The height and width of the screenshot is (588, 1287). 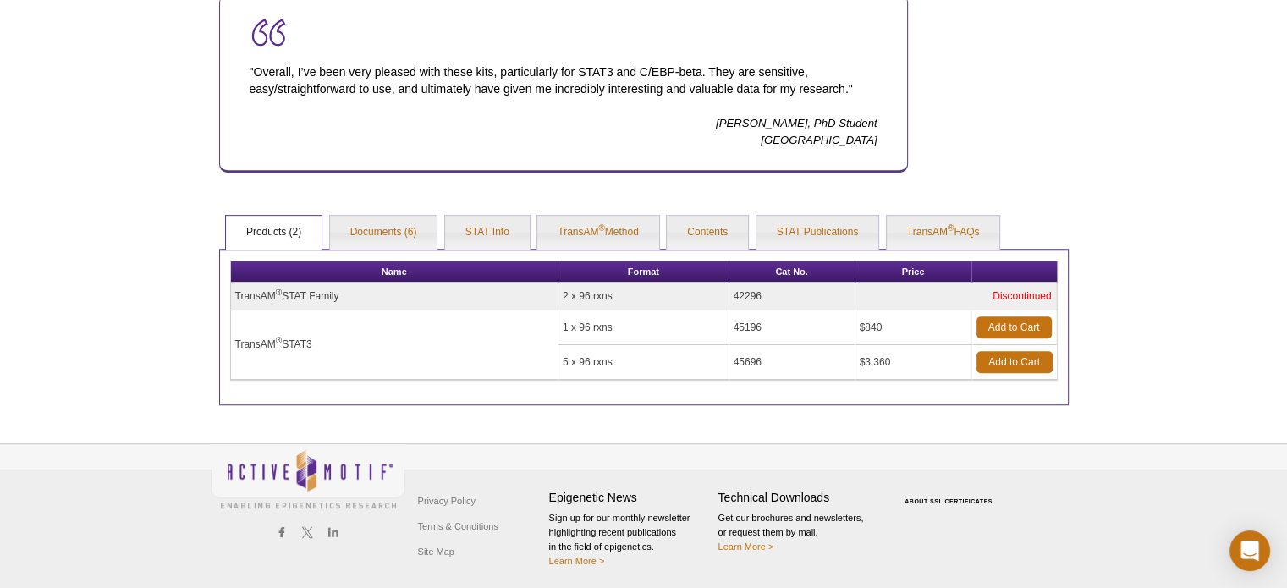 I want to click on a: Privacy Policy, so click(x=447, y=501).